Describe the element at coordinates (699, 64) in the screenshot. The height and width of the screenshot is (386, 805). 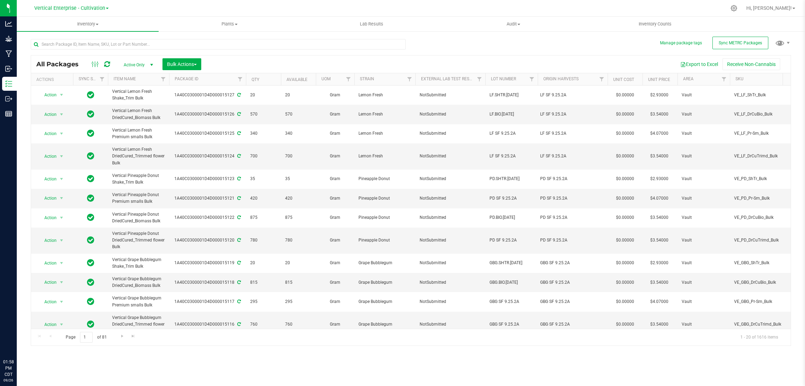
I see `button: Export to Excel` at that location.